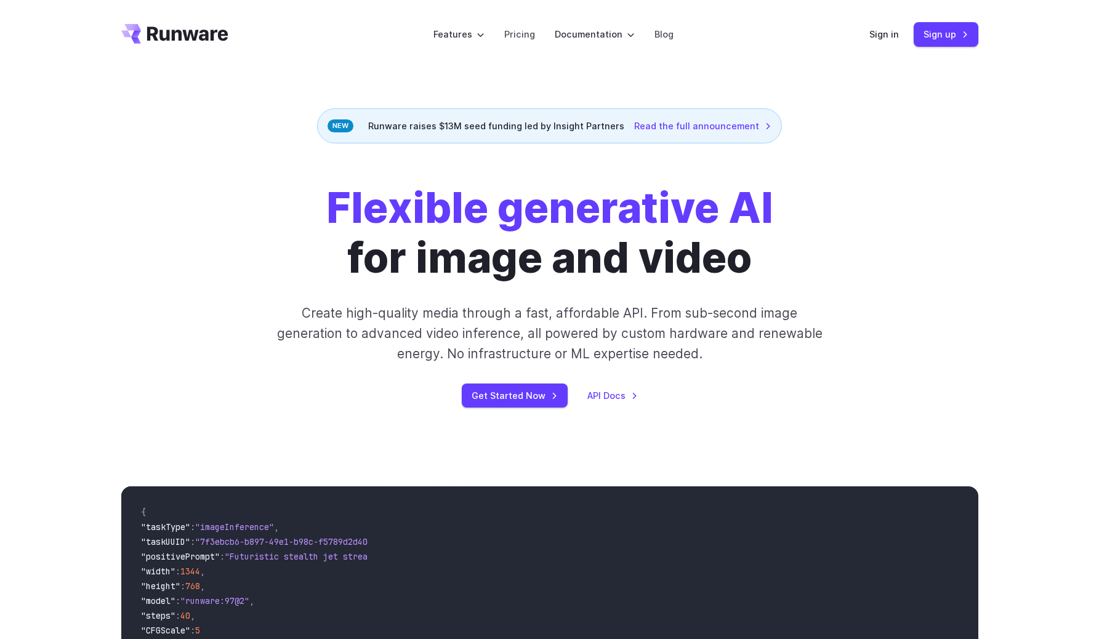  What do you see at coordinates (550, 208) in the screenshot?
I see `strong: Flexible generative AI` at bounding box center [550, 208].